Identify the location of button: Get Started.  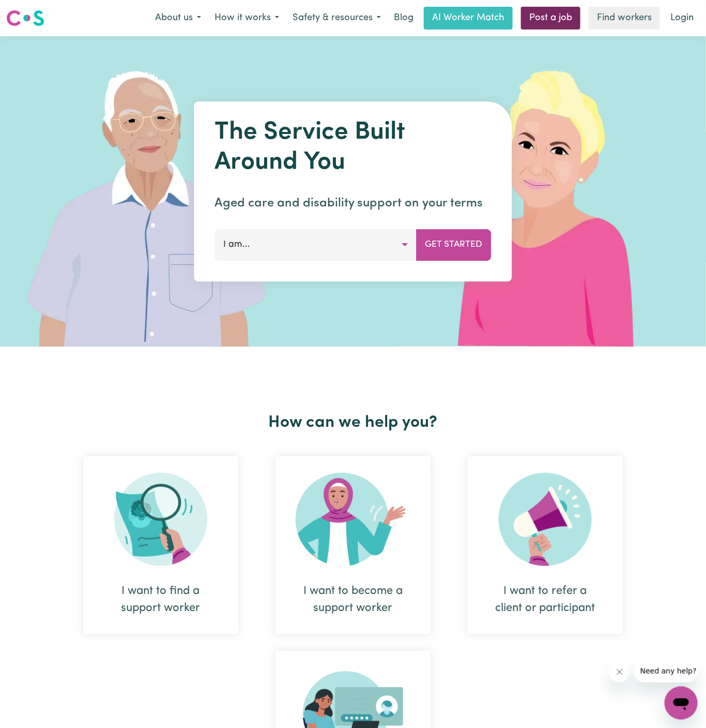
(454, 245).